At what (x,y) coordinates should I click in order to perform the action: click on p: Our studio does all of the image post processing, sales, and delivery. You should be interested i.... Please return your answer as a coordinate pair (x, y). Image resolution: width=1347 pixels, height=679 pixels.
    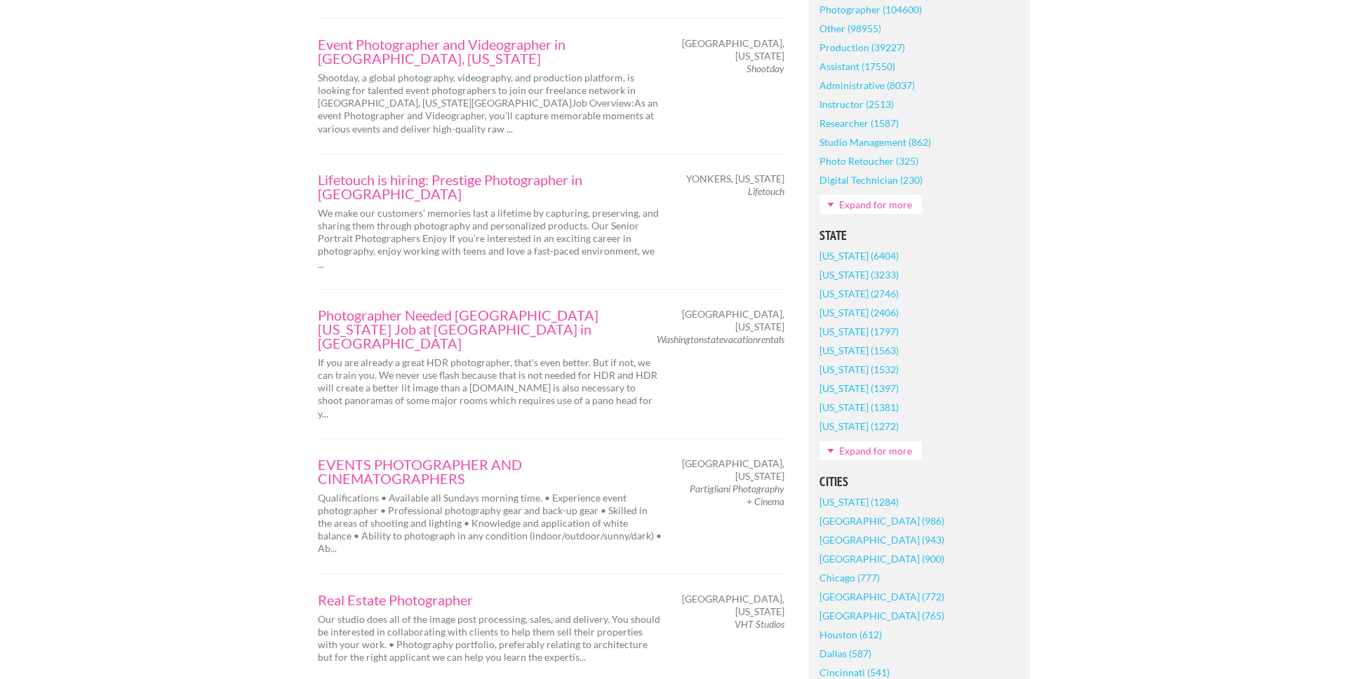
    Looking at the image, I should click on (490, 638).